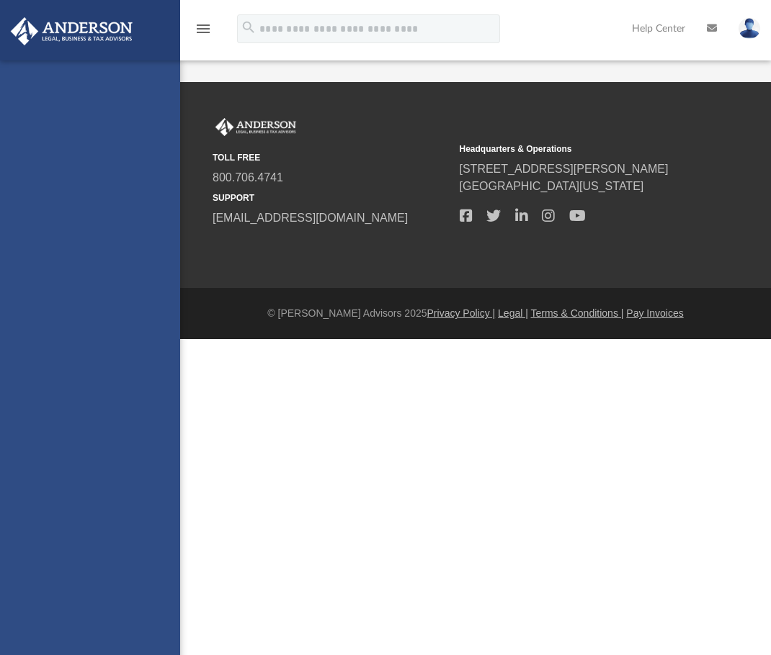 This screenshot has height=655, width=771. I want to click on a: Terms & Conditions |, so click(577, 313).